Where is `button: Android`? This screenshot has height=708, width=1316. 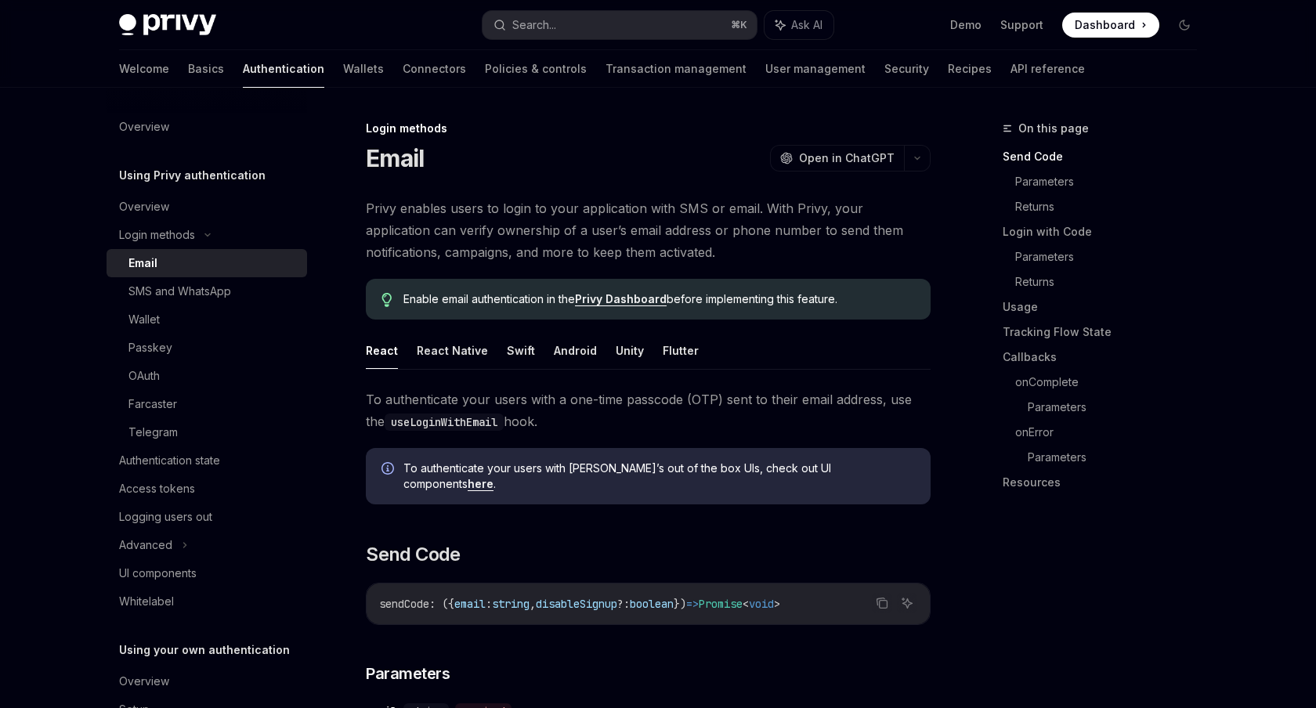
button: Android is located at coordinates (575, 350).